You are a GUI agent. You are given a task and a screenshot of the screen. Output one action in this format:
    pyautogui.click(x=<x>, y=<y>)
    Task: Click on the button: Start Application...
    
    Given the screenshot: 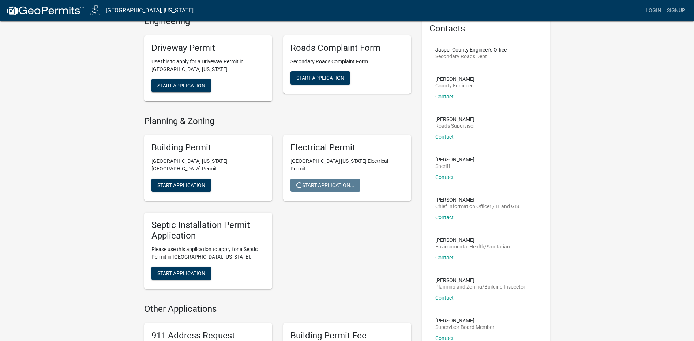 What is the action you would take?
    pyautogui.click(x=325, y=185)
    